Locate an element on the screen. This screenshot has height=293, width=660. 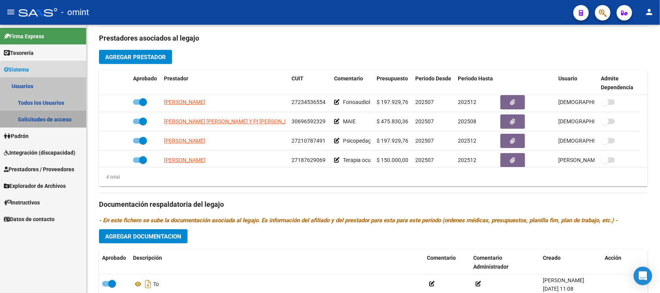
button: Agregar Documentacion is located at coordinates (143, 236).